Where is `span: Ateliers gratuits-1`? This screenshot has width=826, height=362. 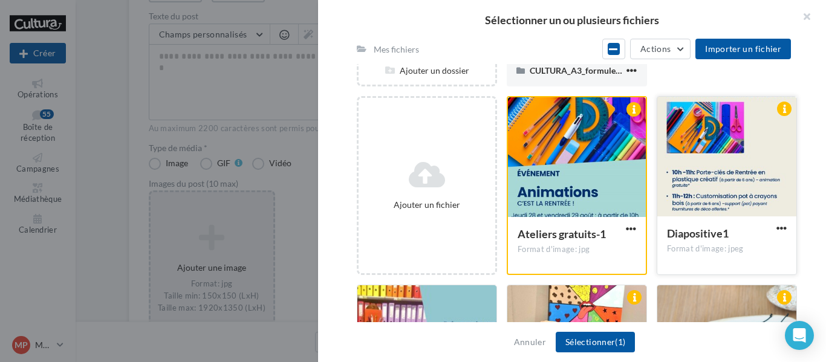
span: Ateliers gratuits-1 is located at coordinates (562, 234).